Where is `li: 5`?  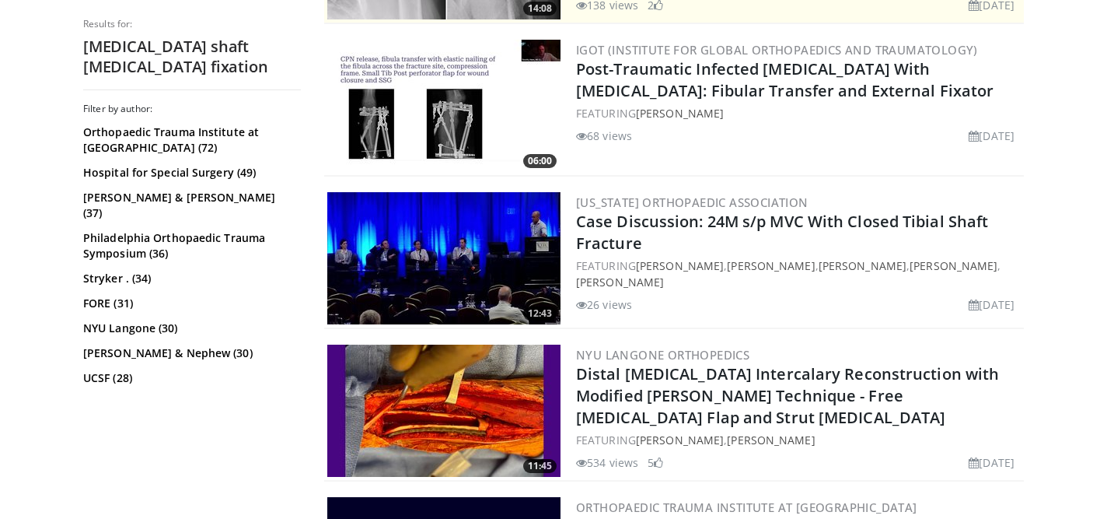 li: 5 is located at coordinates (655, 462).